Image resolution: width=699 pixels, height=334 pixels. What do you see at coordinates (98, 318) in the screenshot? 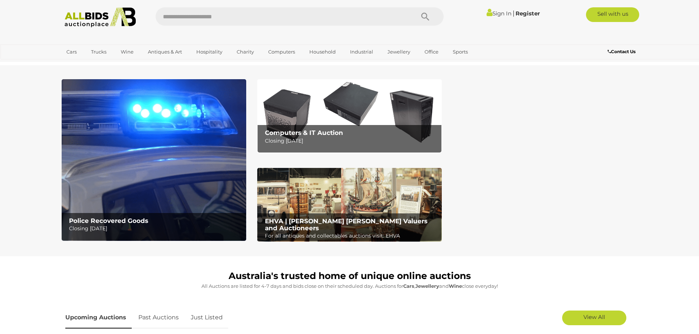
I see `a: Upcoming Auctions` at bounding box center [98, 318].